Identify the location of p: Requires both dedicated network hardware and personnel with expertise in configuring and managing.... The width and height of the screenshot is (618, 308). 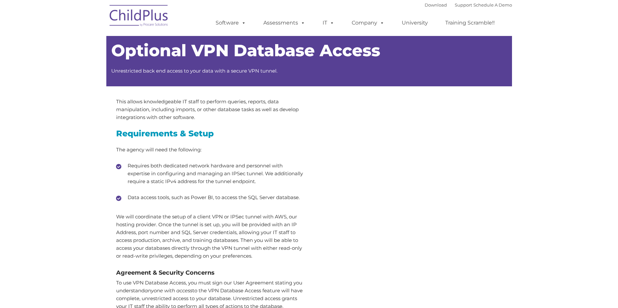
(216, 174).